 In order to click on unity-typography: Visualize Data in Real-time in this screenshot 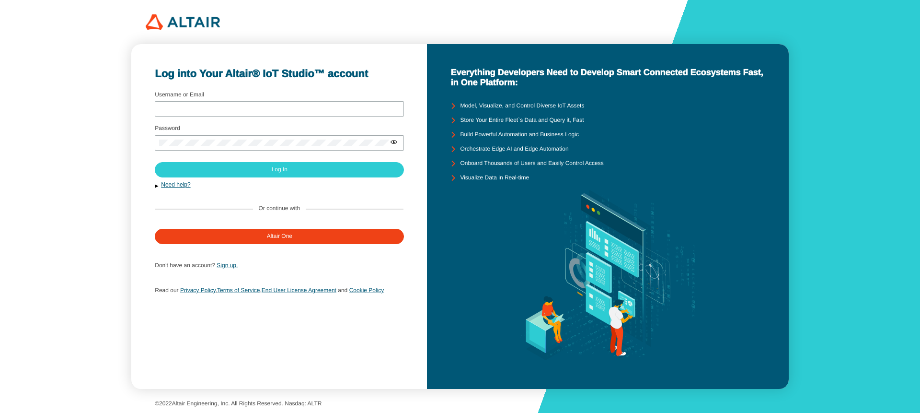, I will do `click(495, 178)`.